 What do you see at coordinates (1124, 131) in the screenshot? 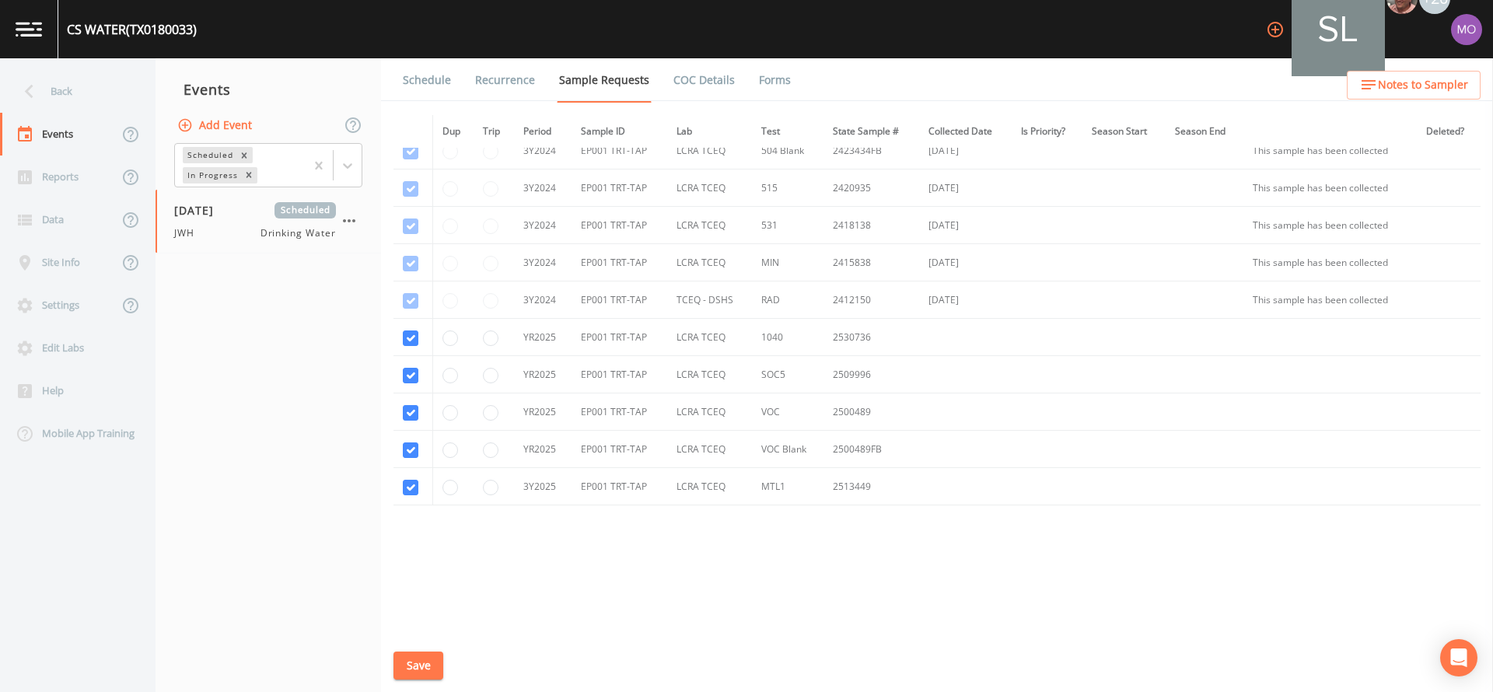
I see `th: Season Start` at bounding box center [1124, 131].